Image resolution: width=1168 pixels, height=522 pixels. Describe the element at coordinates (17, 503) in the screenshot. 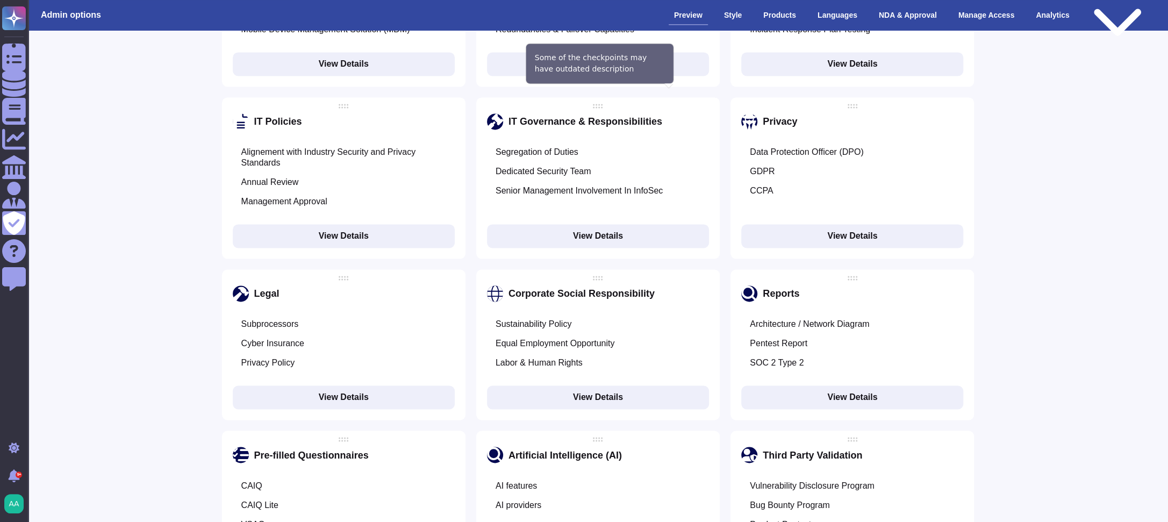

I see `button: user` at that location.